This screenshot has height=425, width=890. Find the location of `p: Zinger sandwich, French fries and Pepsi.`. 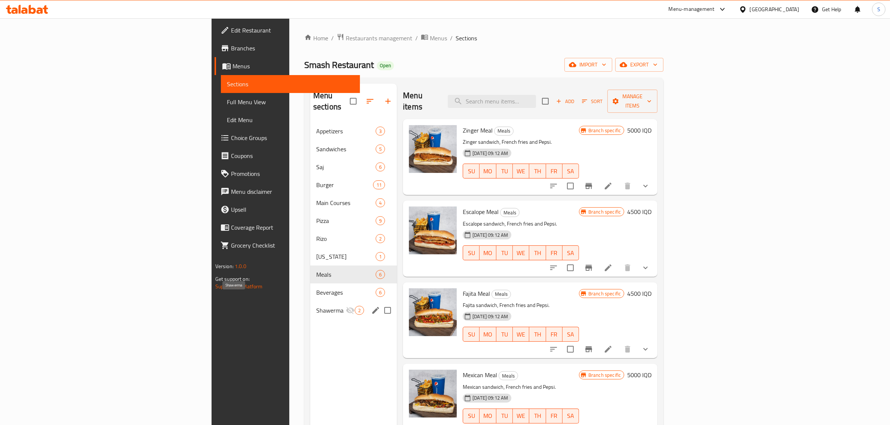

p: Zinger sandwich, French fries and Pepsi. is located at coordinates (520, 142).